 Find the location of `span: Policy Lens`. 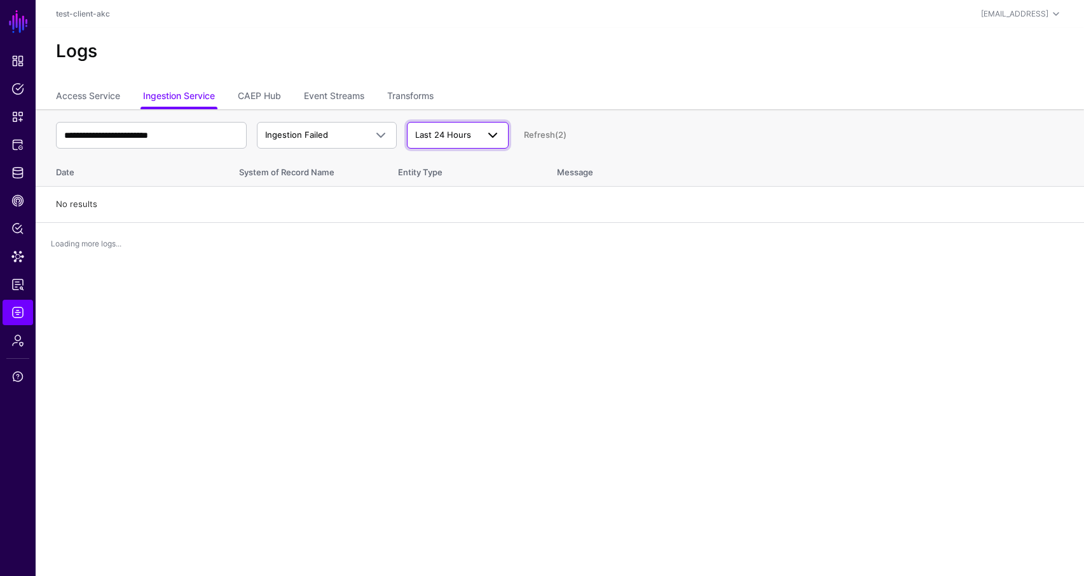

span: Policy Lens is located at coordinates (18, 229).